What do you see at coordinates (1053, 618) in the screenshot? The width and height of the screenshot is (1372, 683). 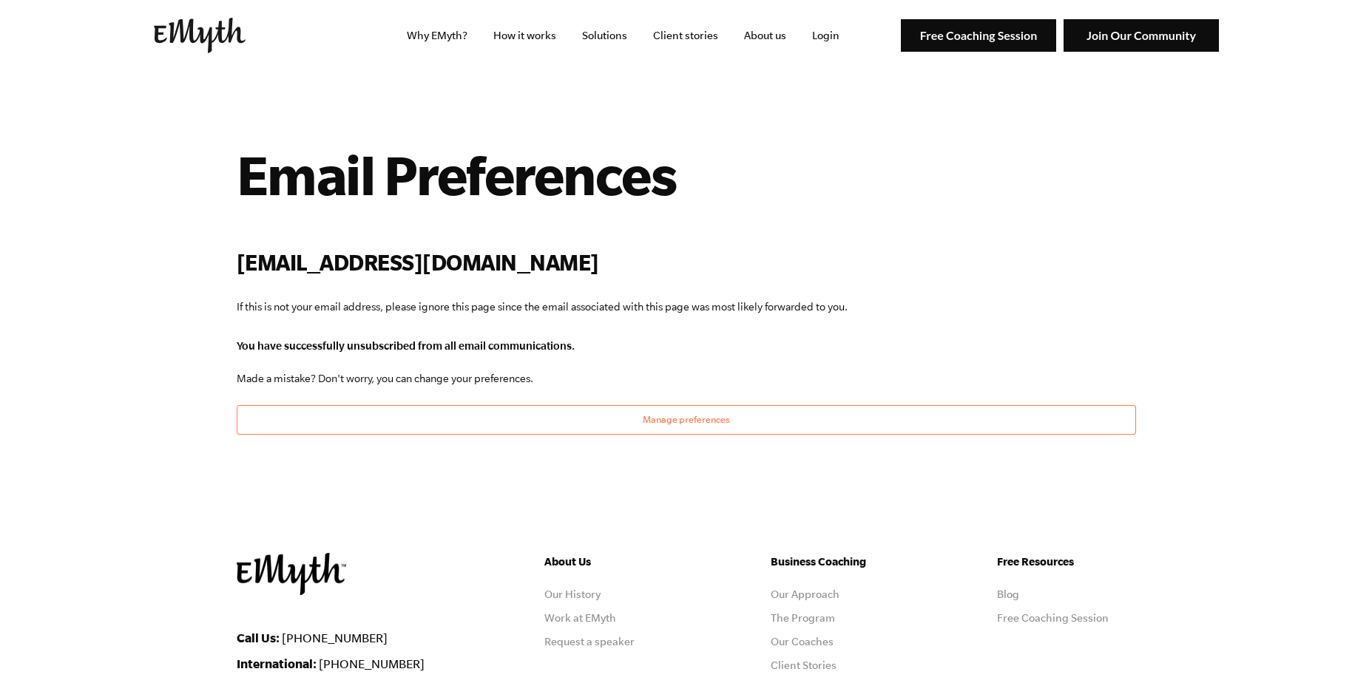 I see `a: Free Coaching Session` at bounding box center [1053, 618].